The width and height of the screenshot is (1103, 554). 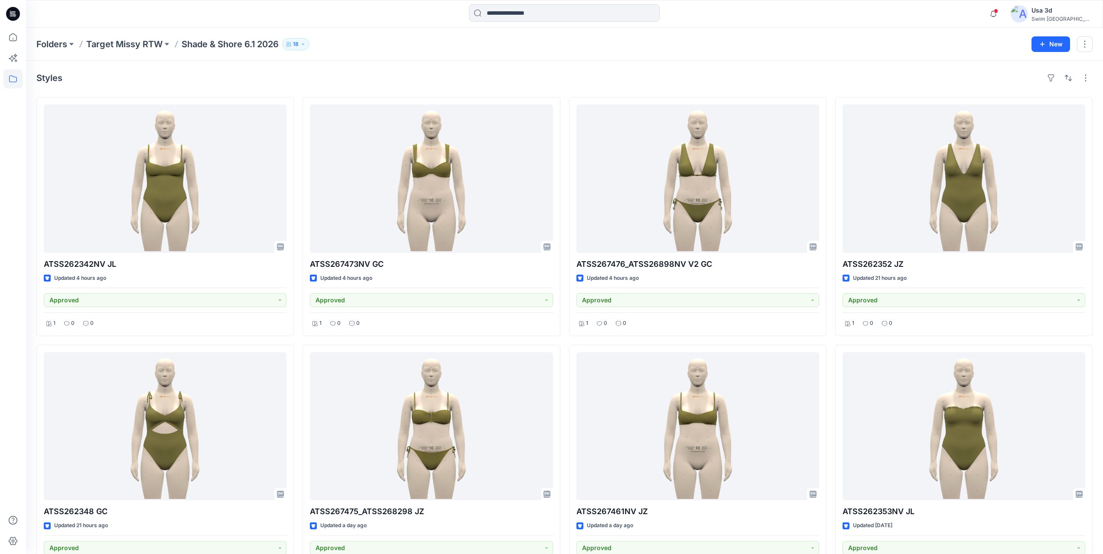 What do you see at coordinates (165, 512) in the screenshot?
I see `p: ATSS262348 GC` at bounding box center [165, 512].